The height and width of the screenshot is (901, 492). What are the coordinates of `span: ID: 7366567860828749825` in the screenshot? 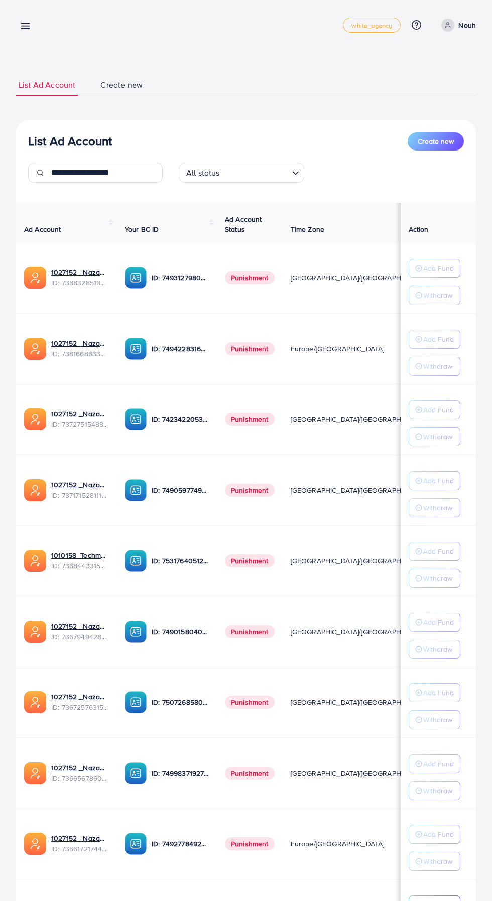 It's located at (80, 778).